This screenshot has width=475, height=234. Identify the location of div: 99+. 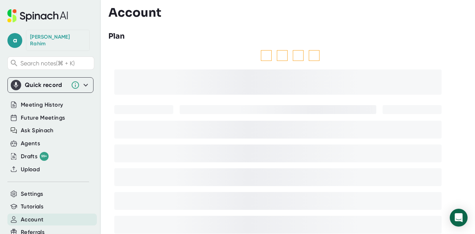
(44, 156).